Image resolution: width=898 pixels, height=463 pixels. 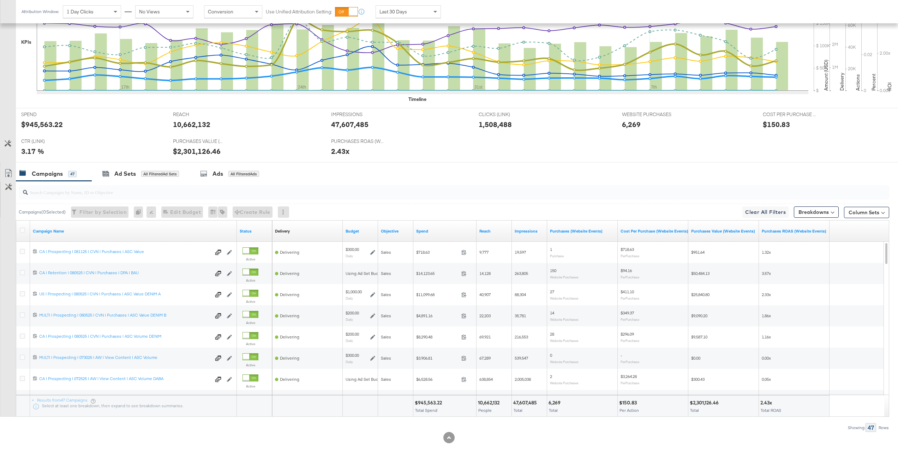 What do you see at coordinates (817, 212) in the screenshot?
I see `button: Breakdowns` at bounding box center [817, 212].